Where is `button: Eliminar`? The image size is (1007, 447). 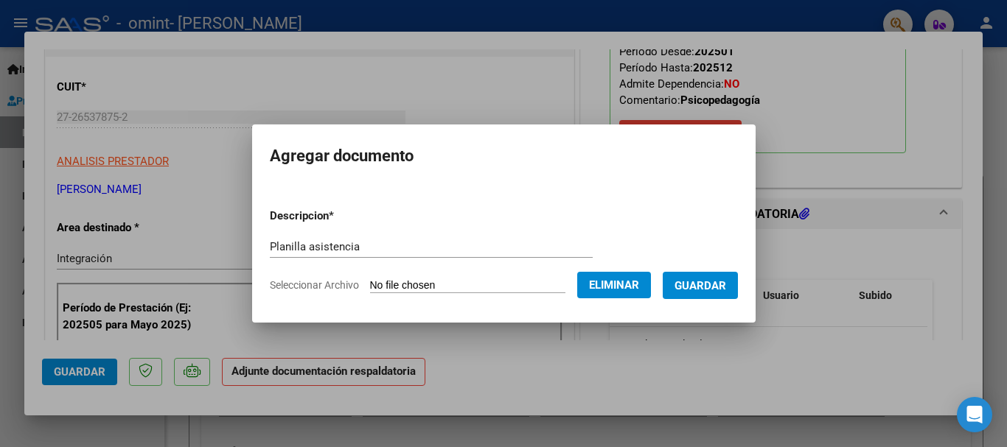
button: Eliminar is located at coordinates (614, 285).